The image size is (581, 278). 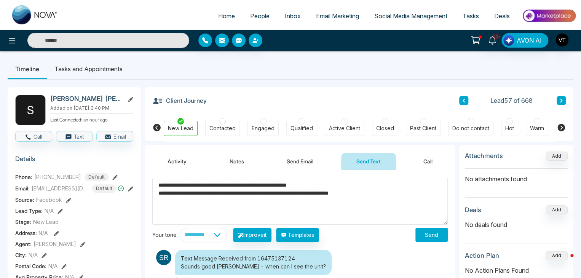 I want to click on div: Warm, so click(x=537, y=128).